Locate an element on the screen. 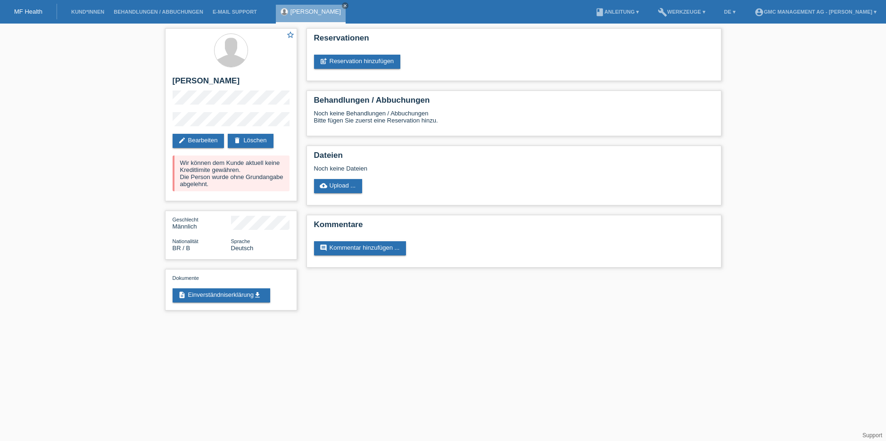 Image resolution: width=886 pixels, height=441 pixels. div: Noch keine Behandlungen / Abbuchungen Bitte fügen Sie zuerst eine Reservation hinzu. is located at coordinates (514, 120).